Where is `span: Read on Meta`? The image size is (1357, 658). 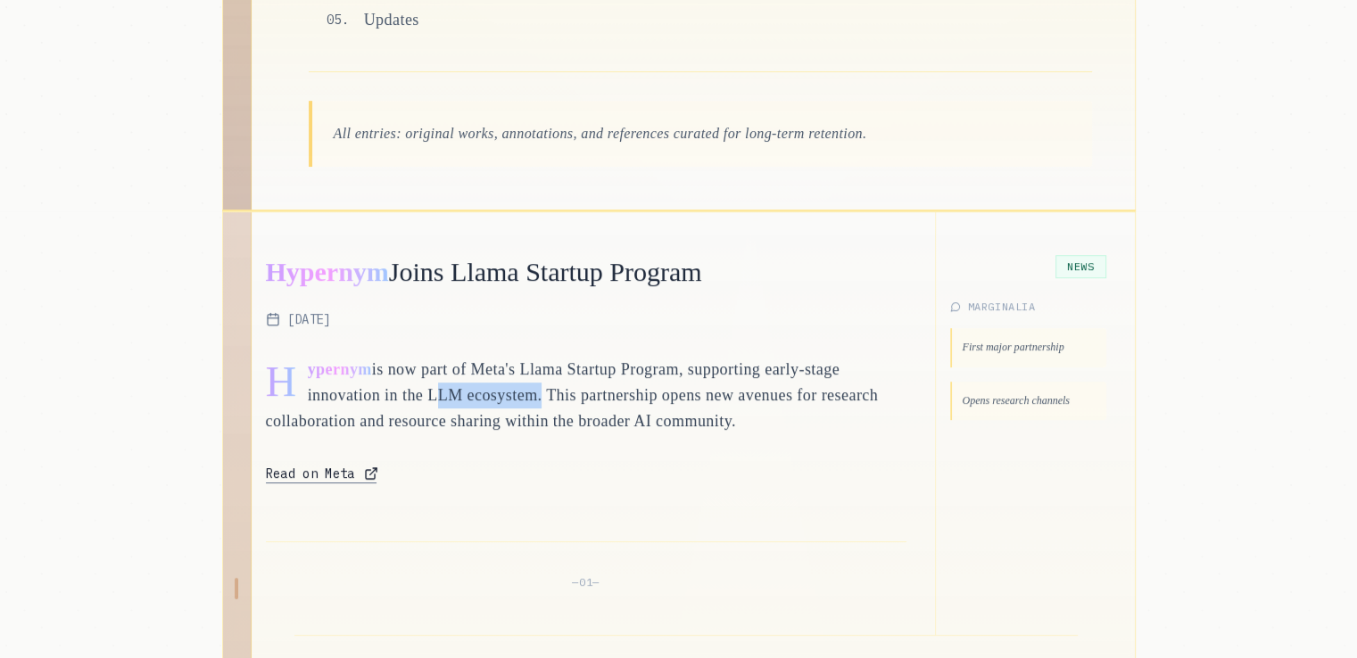 span: Read on Meta is located at coordinates (310, 474).